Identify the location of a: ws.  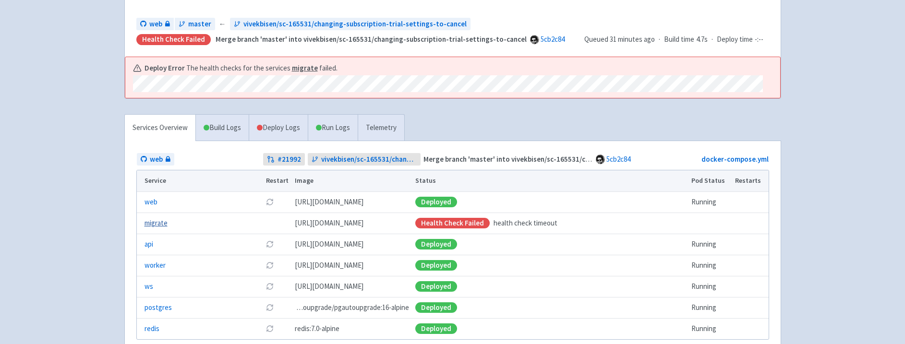
(149, 287).